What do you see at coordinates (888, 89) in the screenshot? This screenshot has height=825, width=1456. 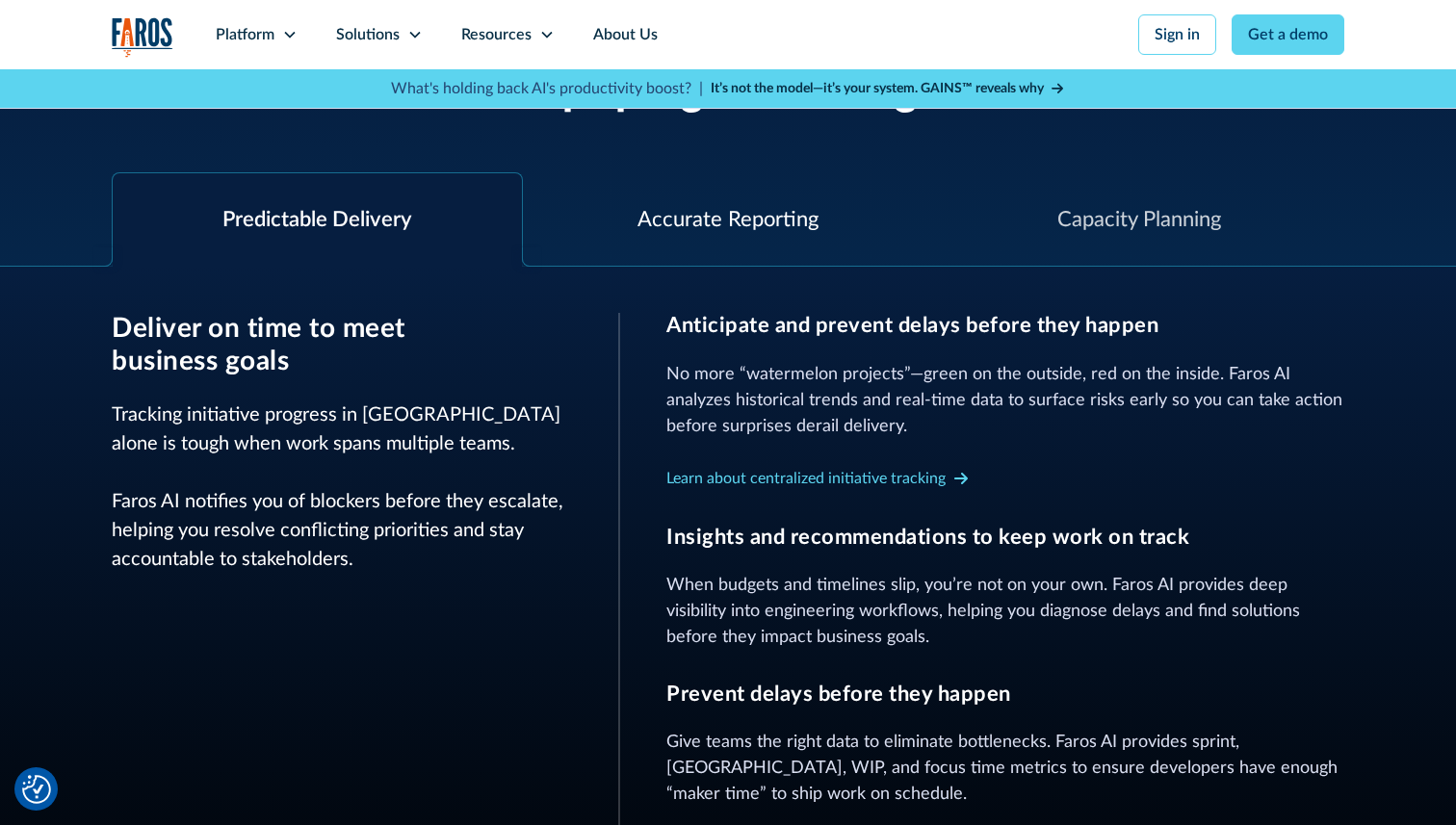 I see `a: It’s not the model—it’s your system. GAINS™ reveals why` at bounding box center [888, 89].